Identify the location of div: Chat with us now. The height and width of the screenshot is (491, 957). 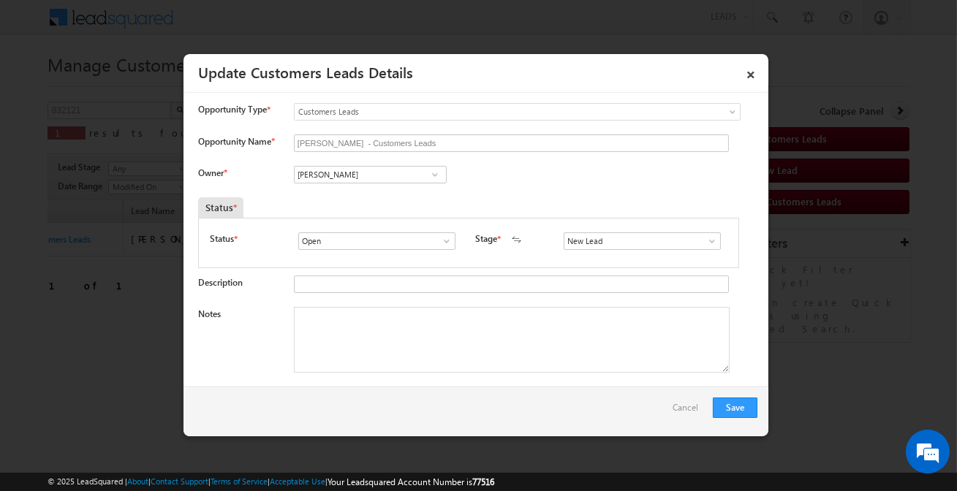
(161, 86).